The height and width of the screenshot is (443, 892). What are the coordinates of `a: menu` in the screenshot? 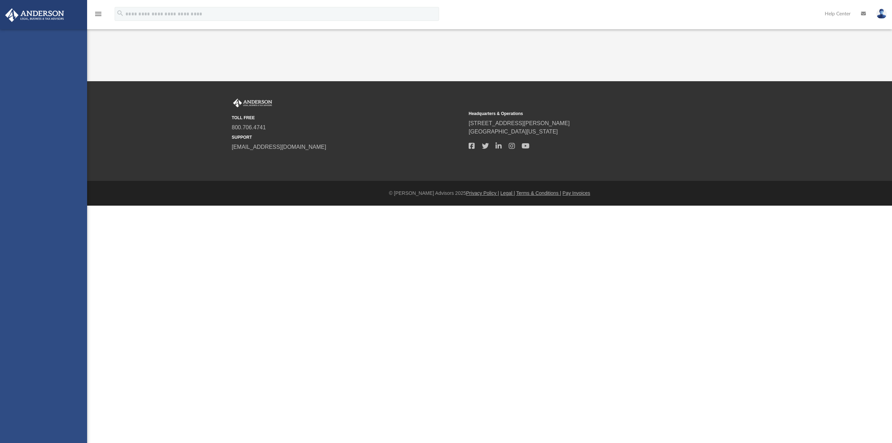 It's located at (98, 16).